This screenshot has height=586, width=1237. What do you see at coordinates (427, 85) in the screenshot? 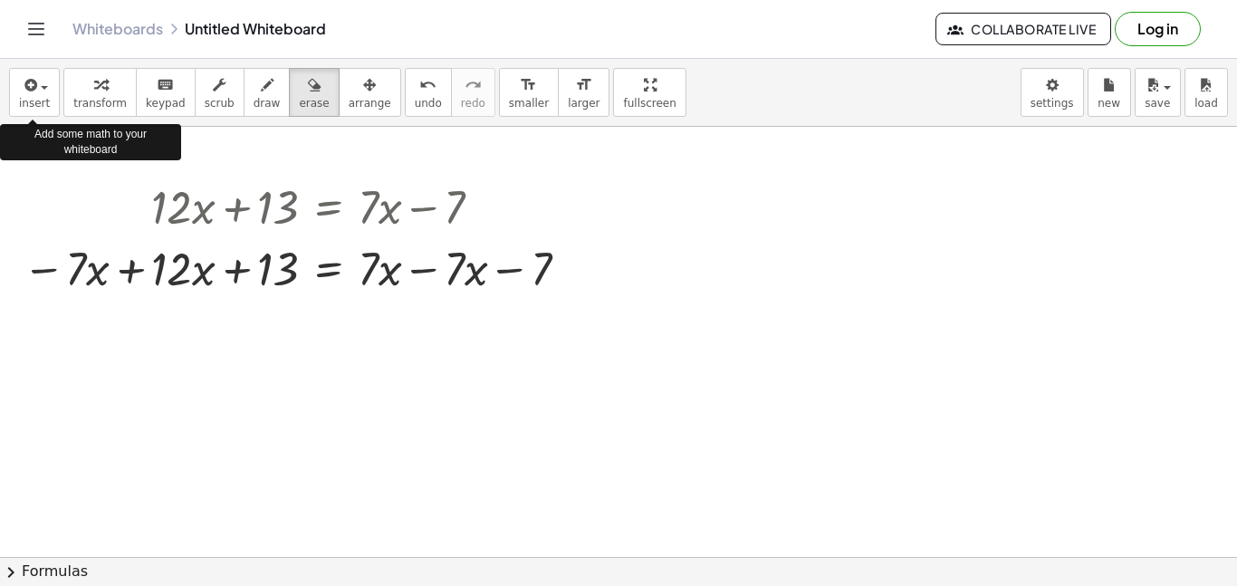
I see `i: undo` at bounding box center [427, 85].